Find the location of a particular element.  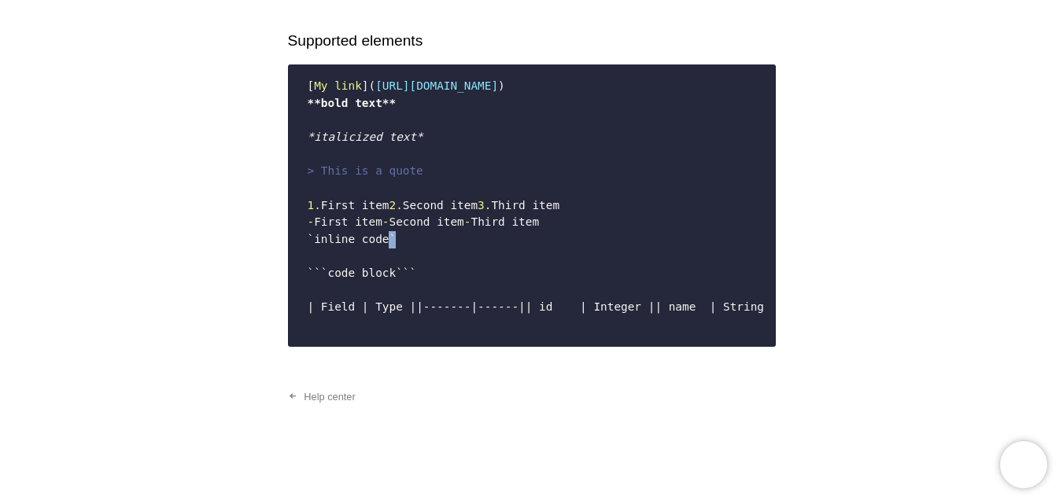

span: 2. is located at coordinates (395, 205).